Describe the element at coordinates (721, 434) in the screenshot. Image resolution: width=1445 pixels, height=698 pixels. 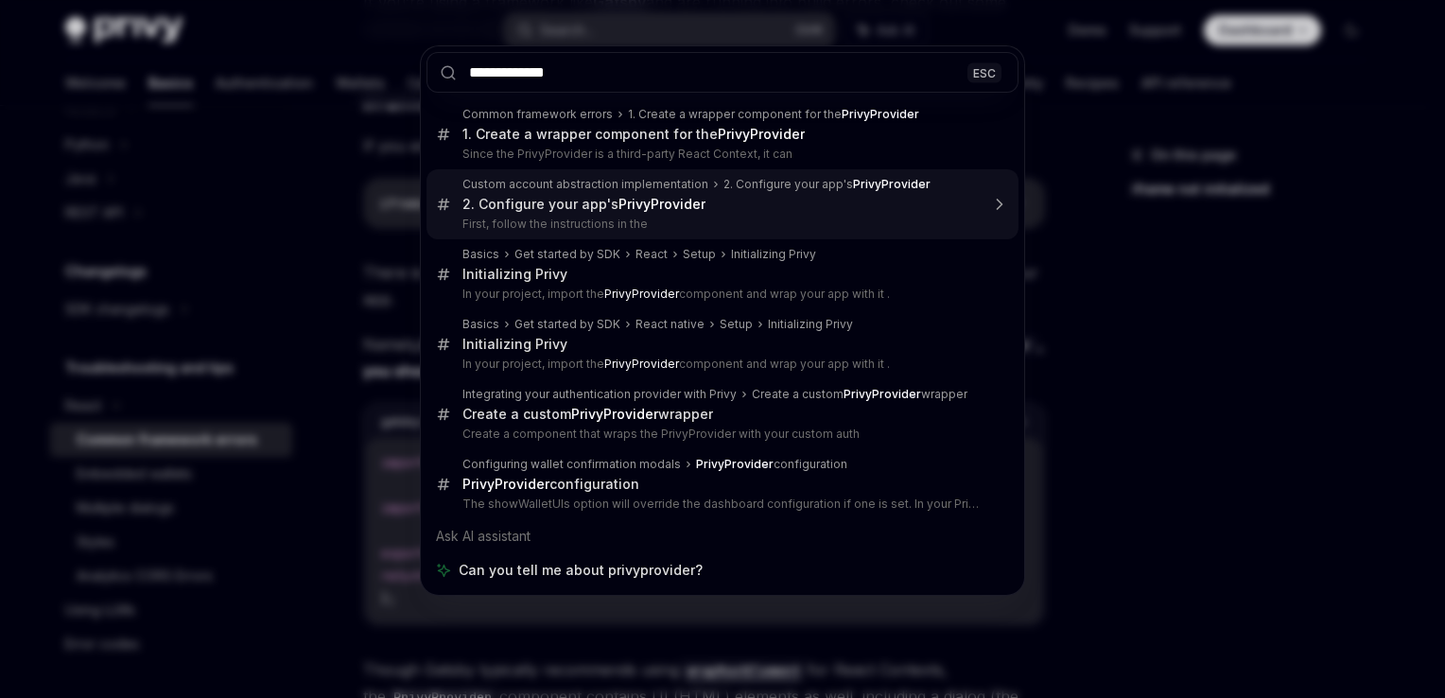
I see `p: Create a component that wraps the PrivyProvider with your custom auth` at that location.